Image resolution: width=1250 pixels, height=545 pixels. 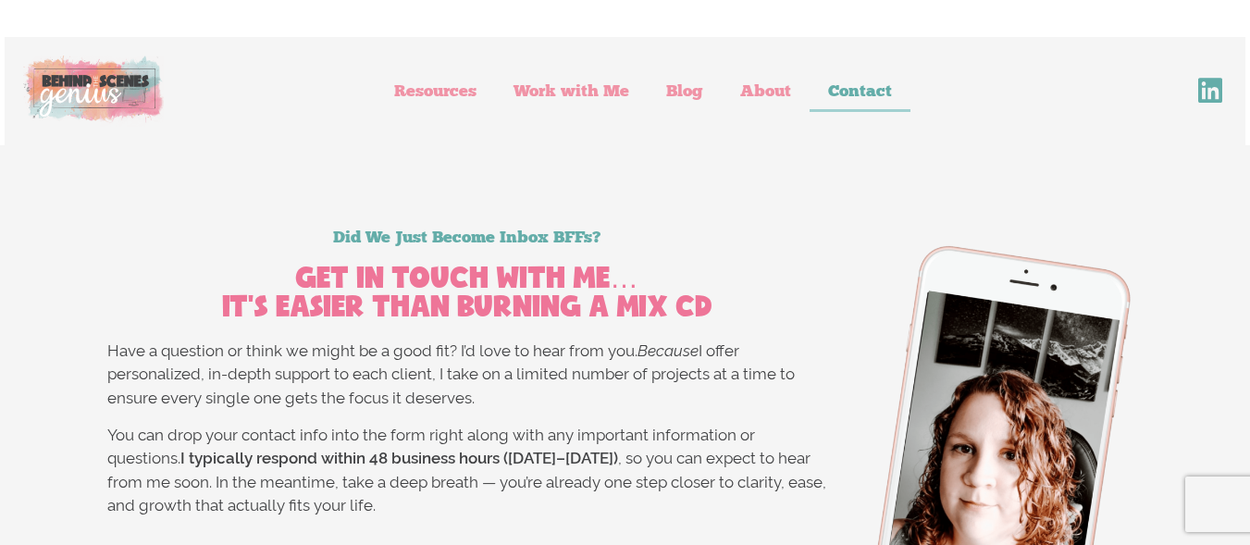 I want to click on a: Work with Me, so click(x=571, y=91).